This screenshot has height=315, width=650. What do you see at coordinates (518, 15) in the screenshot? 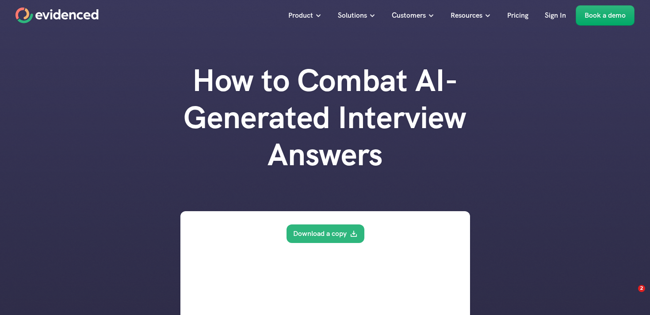
I see `p: Pricing` at bounding box center [518, 15].